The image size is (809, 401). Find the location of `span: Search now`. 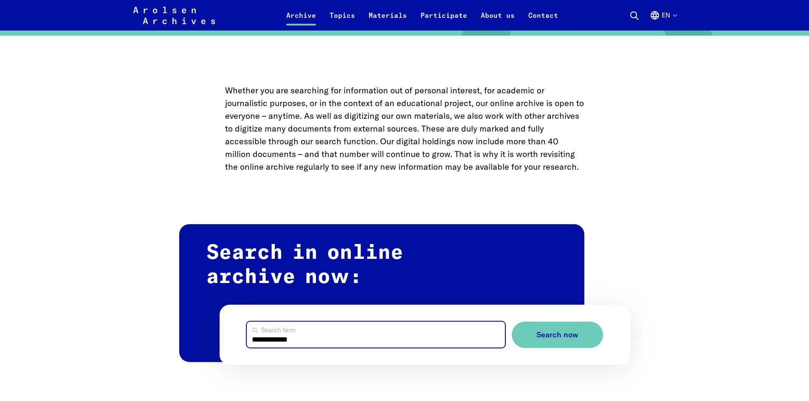

span: Search now is located at coordinates (557, 335).